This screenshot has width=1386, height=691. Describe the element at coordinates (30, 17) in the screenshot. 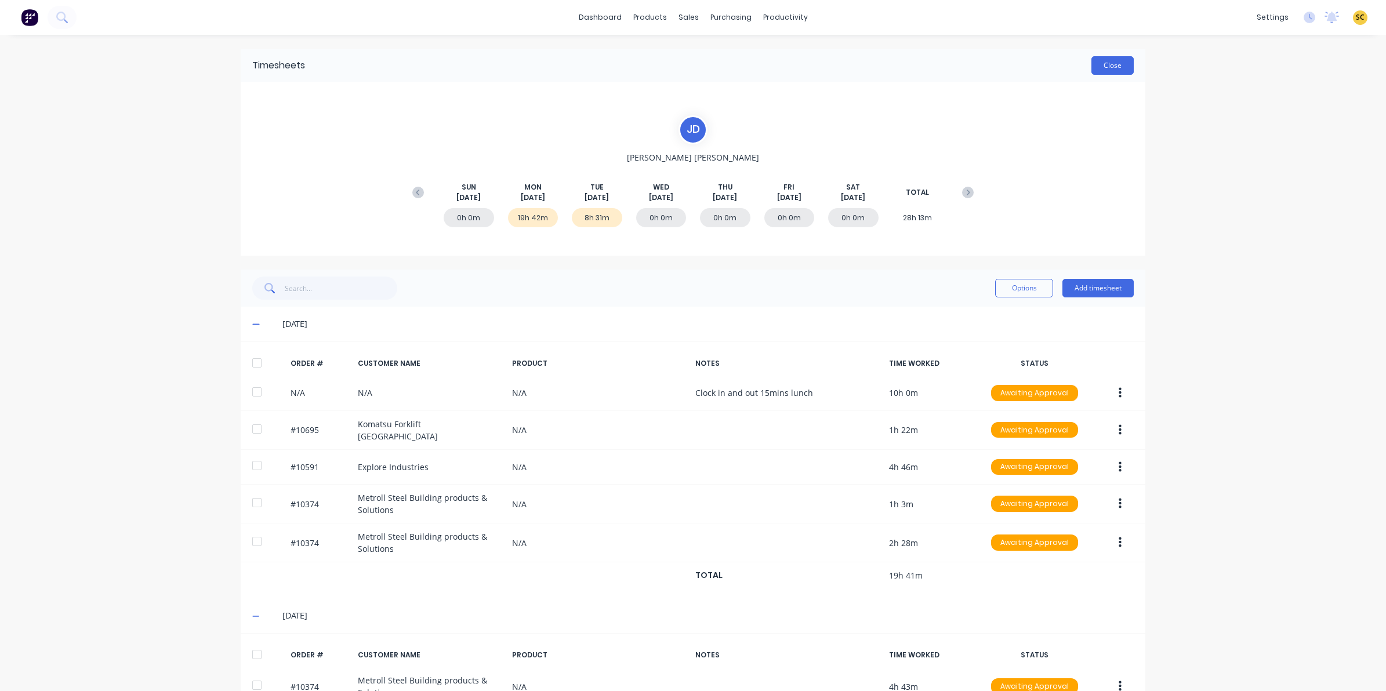

I see `img: Factory` at that location.